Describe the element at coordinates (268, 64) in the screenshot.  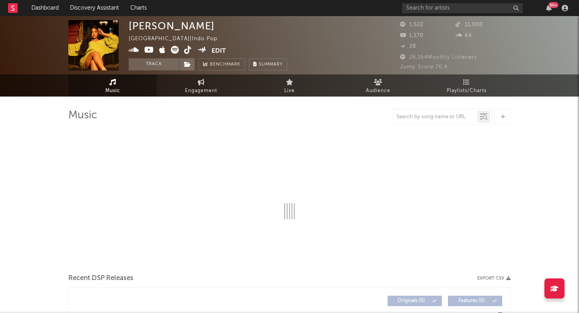
I see `button: Summary` at that location.